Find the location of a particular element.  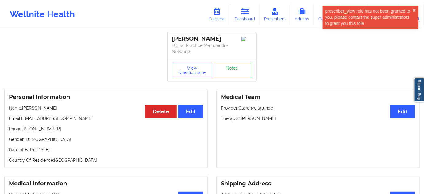

a: Prescribers is located at coordinates (275, 14).